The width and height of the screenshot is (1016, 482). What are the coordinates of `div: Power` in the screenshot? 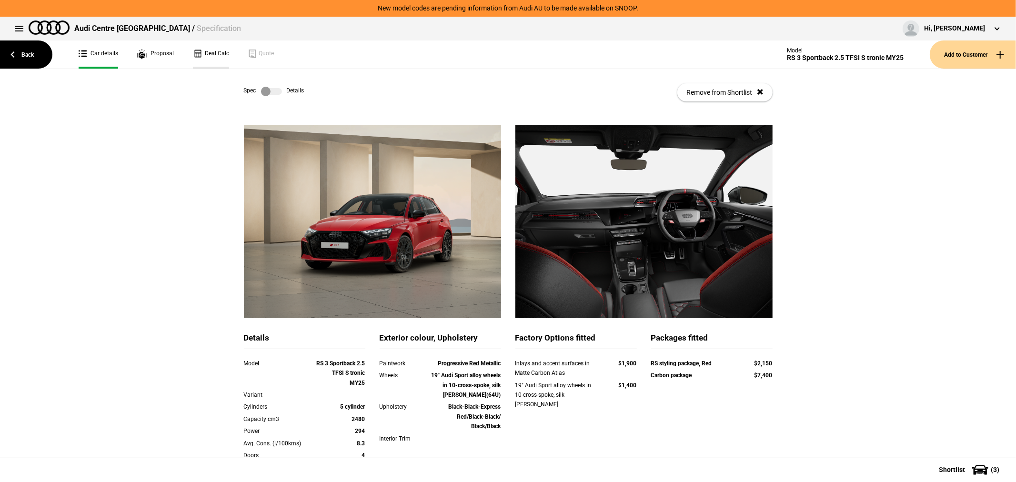 It's located at (280, 431).